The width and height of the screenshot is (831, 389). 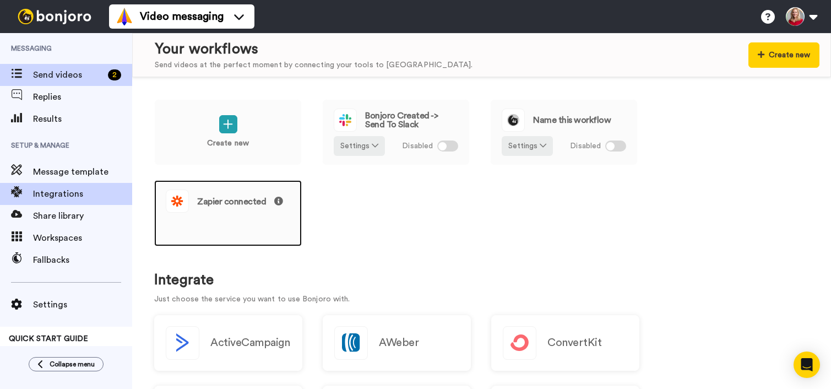 What do you see at coordinates (564, 132) in the screenshot?
I see `a: Name this workflowSettings Disabled` at bounding box center [564, 132].